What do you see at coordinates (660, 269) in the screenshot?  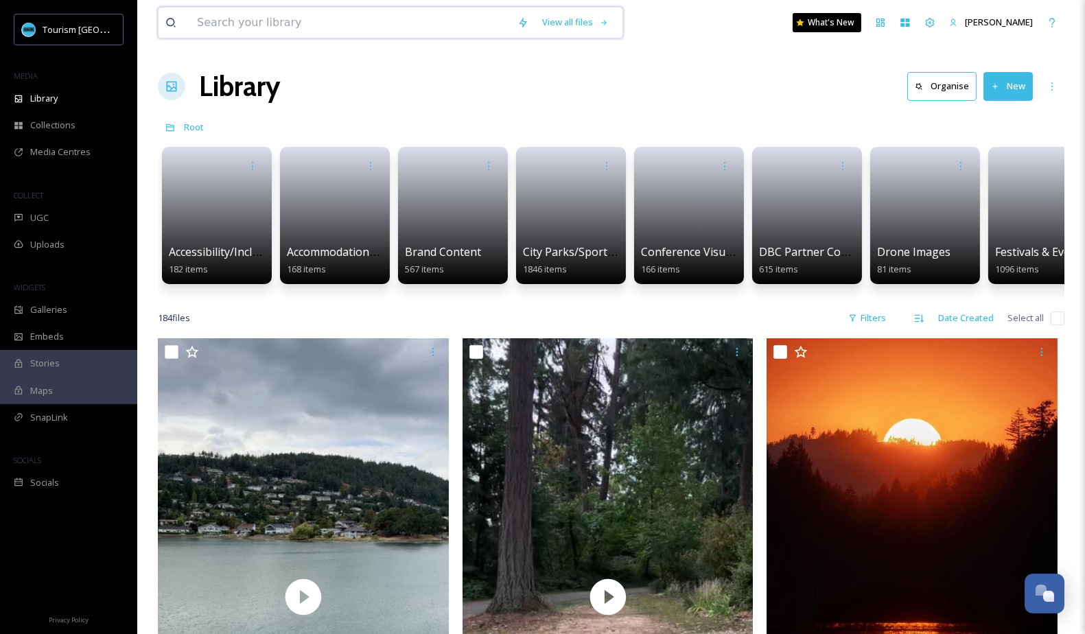 I see `span: 166 items` at bounding box center [660, 269].